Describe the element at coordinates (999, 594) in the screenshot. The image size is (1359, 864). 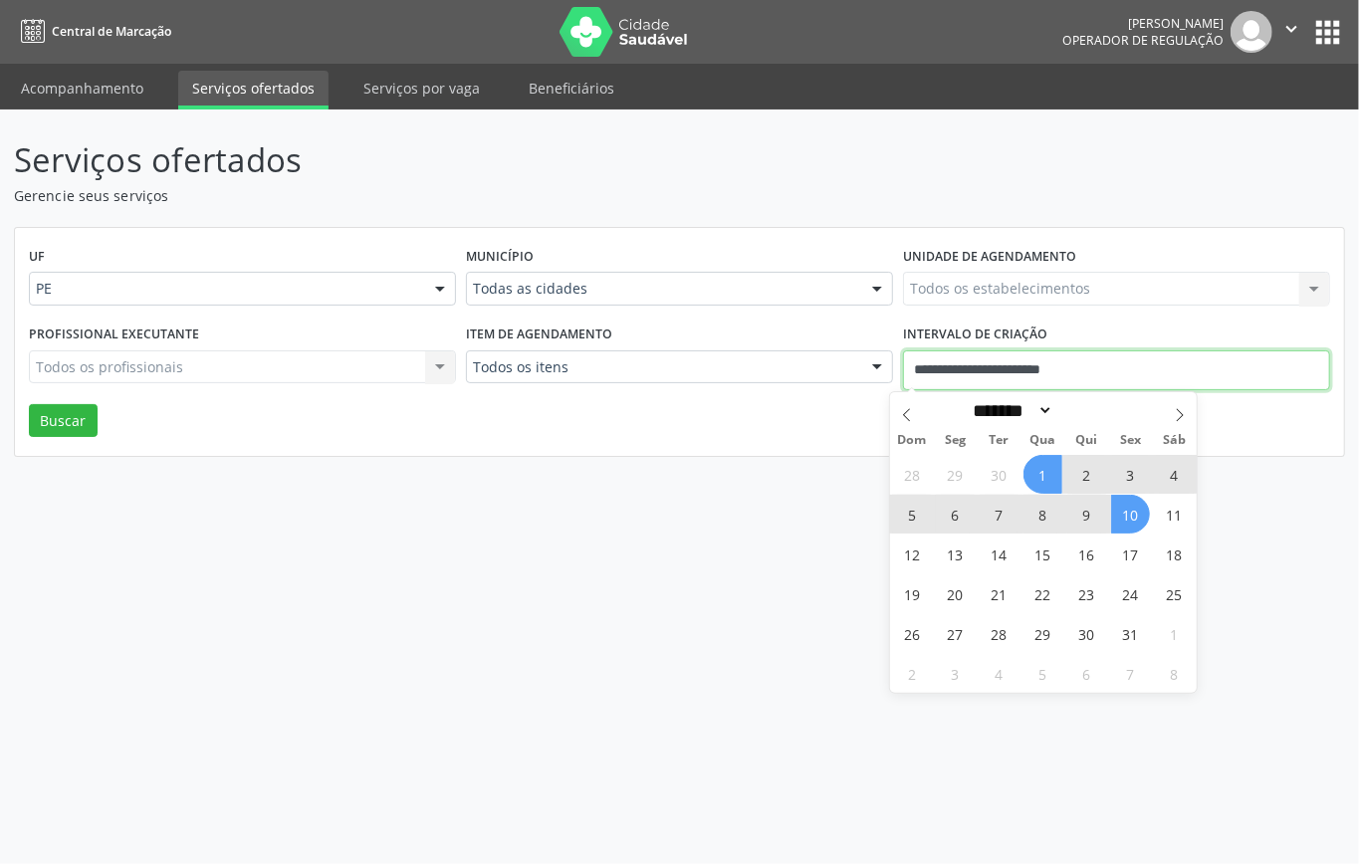
I see `span: Outubro 21, 2025` at that location.